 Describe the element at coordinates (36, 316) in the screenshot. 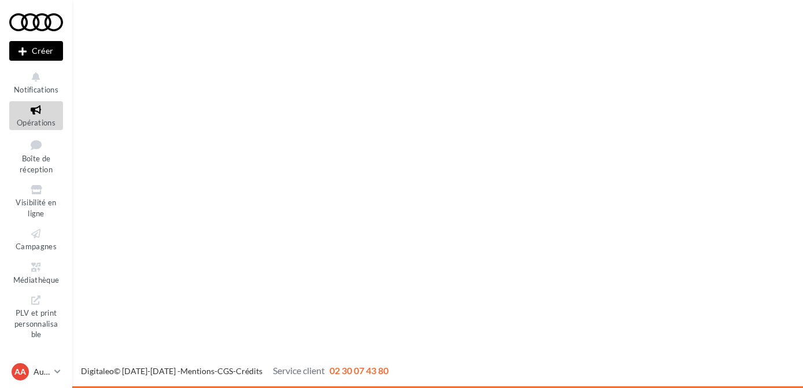

I see `a: PLV et print personnalisable` at that location.